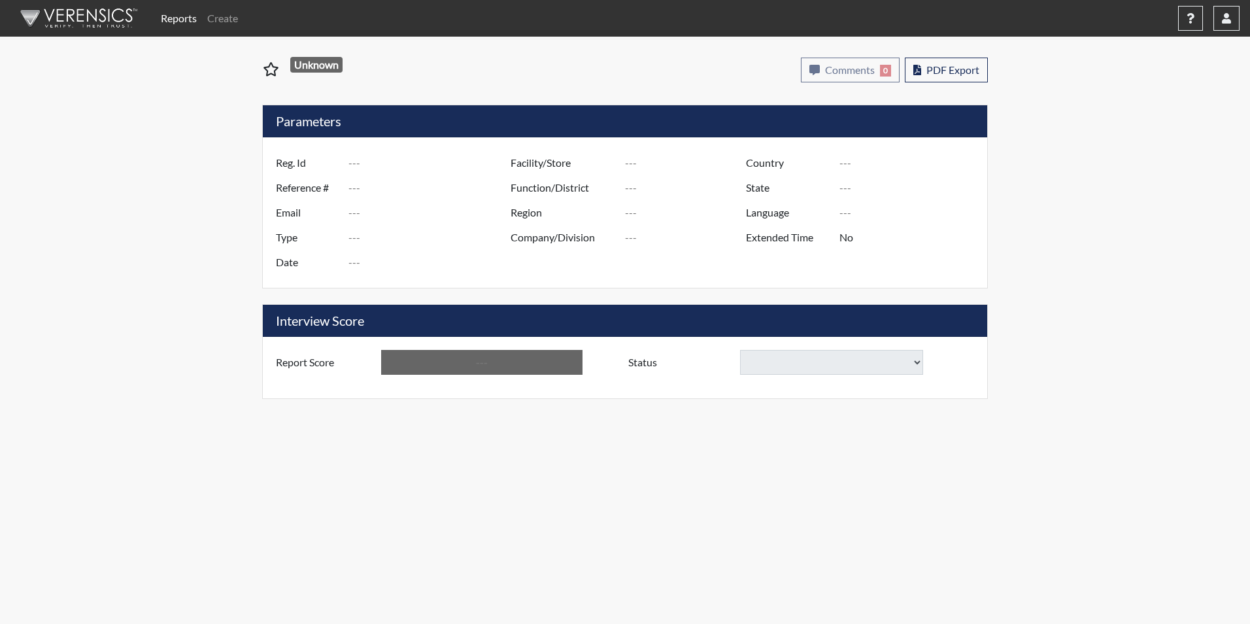 This screenshot has width=1250, height=624. I want to click on div: Document a decision to hire or decline a candiate, so click(801, 362).